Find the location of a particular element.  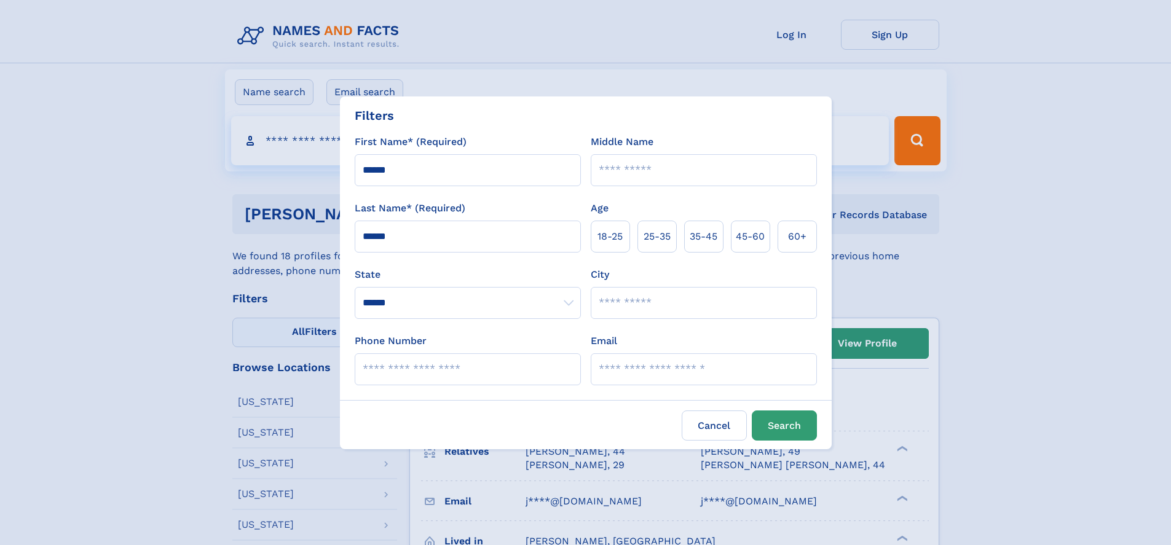

span: 35‑45 is located at coordinates (703, 237).